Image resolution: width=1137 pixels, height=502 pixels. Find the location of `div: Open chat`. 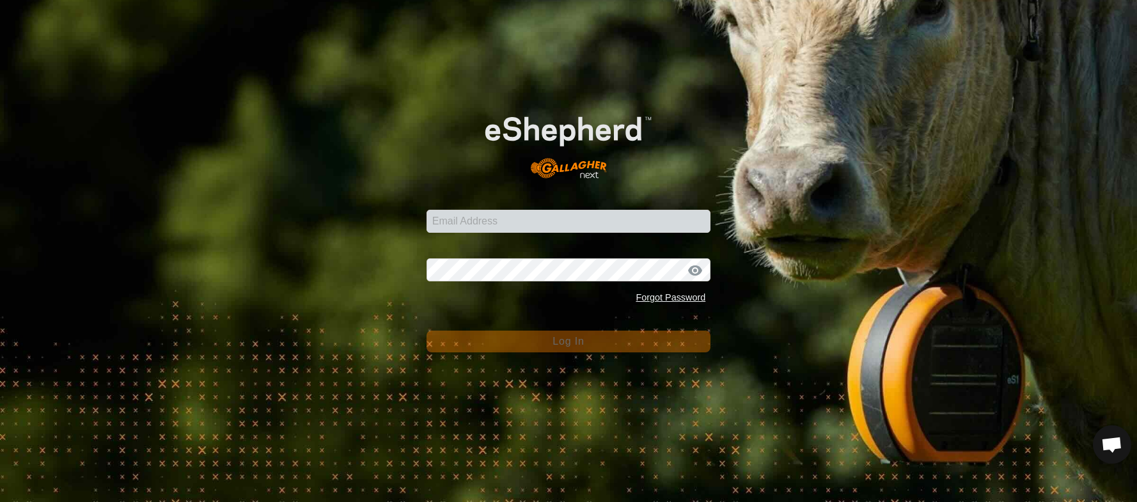

div: Open chat is located at coordinates (1112, 445).